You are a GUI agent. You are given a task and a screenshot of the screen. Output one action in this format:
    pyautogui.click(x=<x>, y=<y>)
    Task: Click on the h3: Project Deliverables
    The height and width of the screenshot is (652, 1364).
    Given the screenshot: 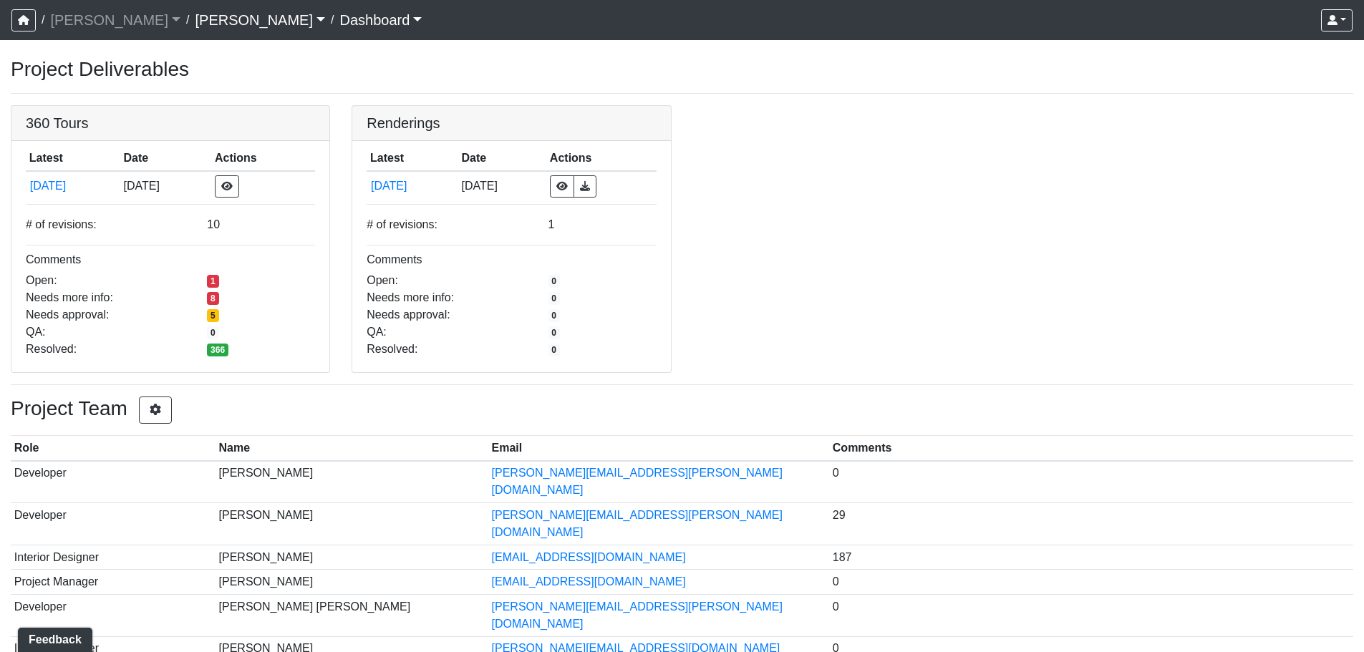 What is the action you would take?
    pyautogui.click(x=681, y=69)
    